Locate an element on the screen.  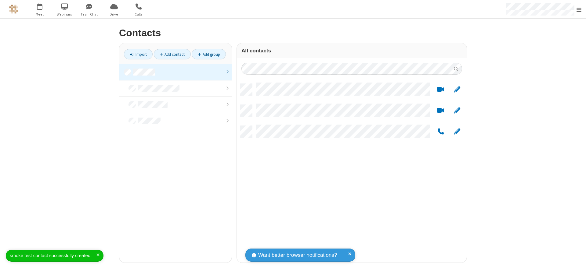
img: QA Selenium DO NOT DELETE OR CHANGE is located at coordinates (14, 9).